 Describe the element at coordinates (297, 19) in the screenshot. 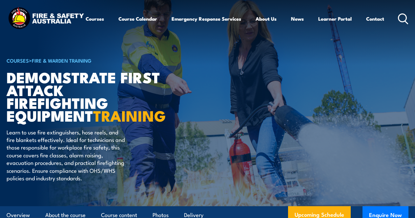

I see `a: News` at that location.